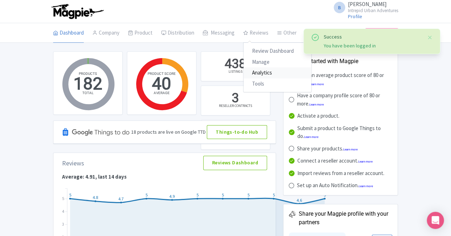 Image resolution: width=451 pixels, height=236 pixels. Describe the element at coordinates (73, 163) in the screenshot. I see `div: Reviews` at that location.